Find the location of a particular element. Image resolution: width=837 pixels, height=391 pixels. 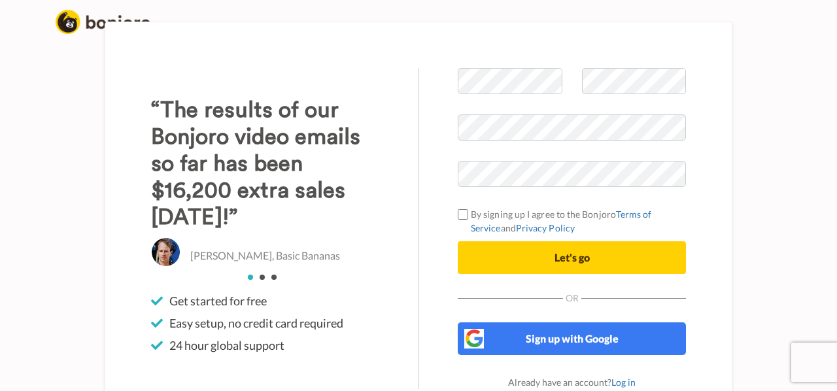

img: Christo Hall, Basic Bananas is located at coordinates (166, 252).